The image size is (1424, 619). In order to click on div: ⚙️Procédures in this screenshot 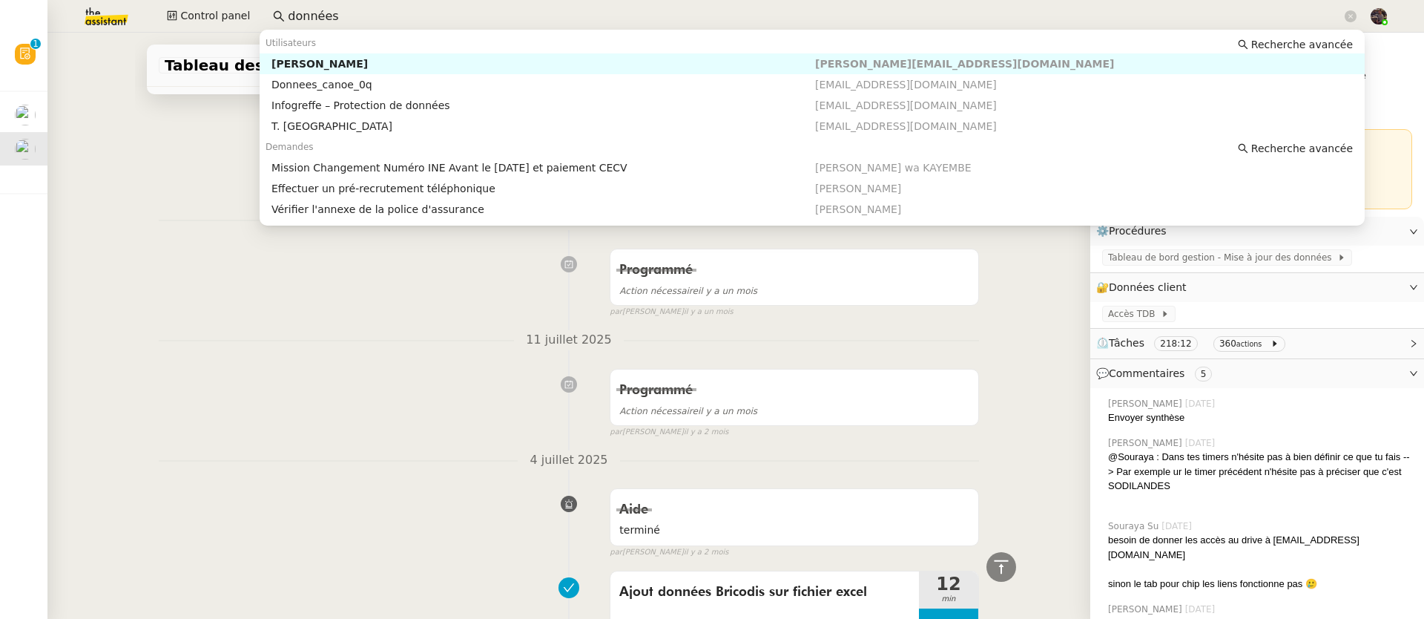, I will do `click(1257, 231)`.